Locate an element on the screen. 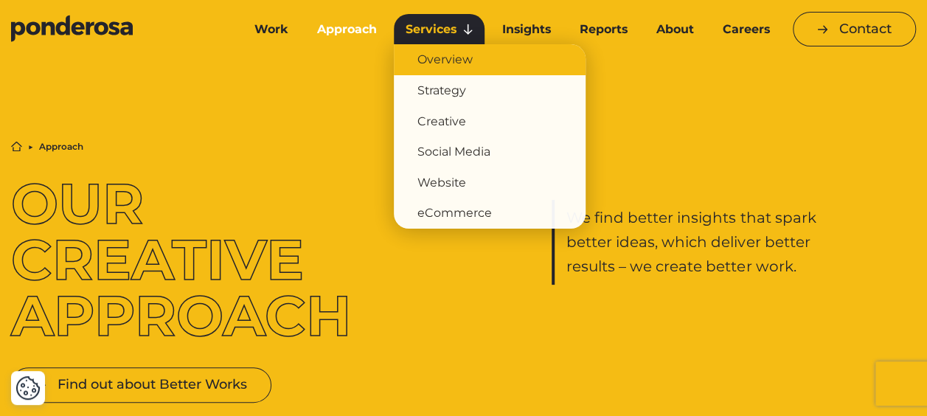  a: Insights is located at coordinates (526, 29).